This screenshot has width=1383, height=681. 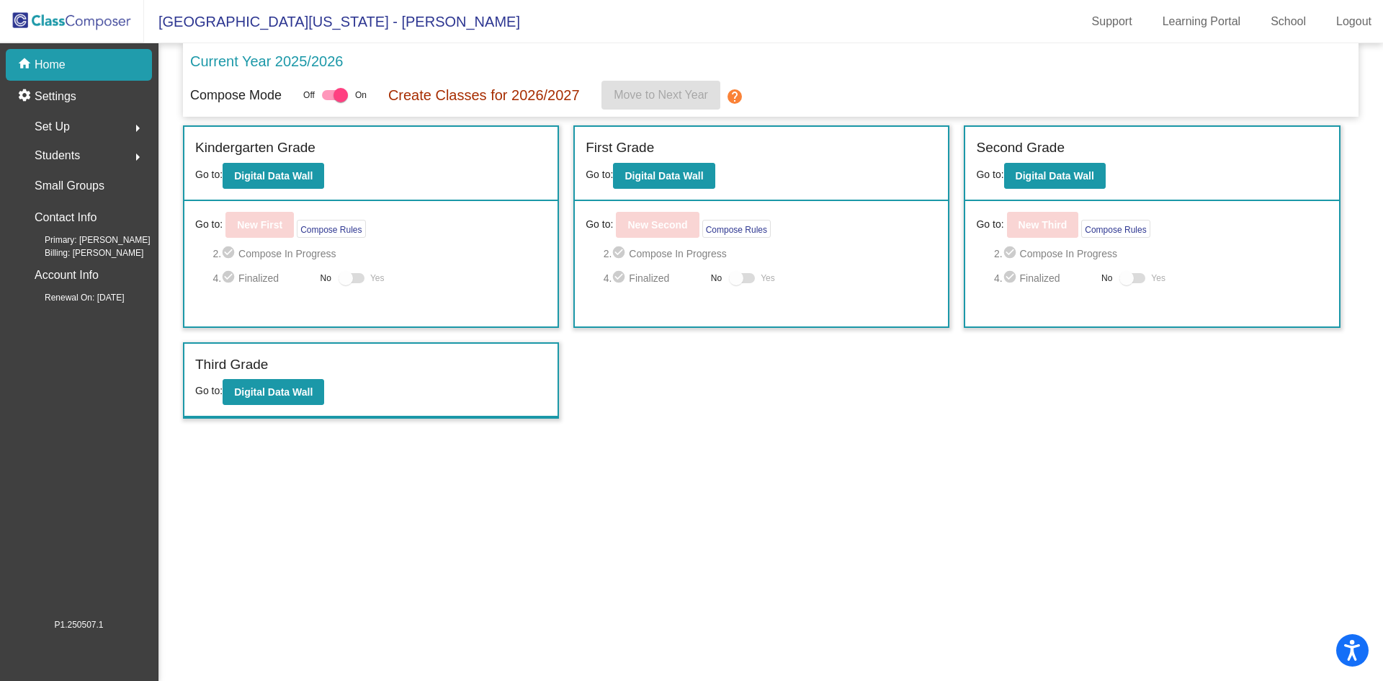 What do you see at coordinates (267, 61) in the screenshot?
I see `p: Current Year 2025/2026` at bounding box center [267, 61].